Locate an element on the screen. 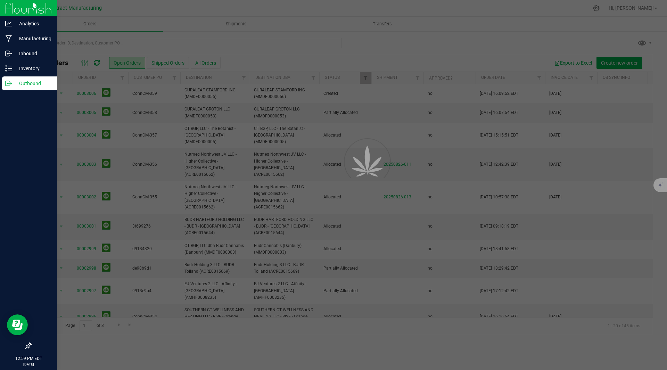  inline-svg: Inventory is located at coordinates (9, 68).